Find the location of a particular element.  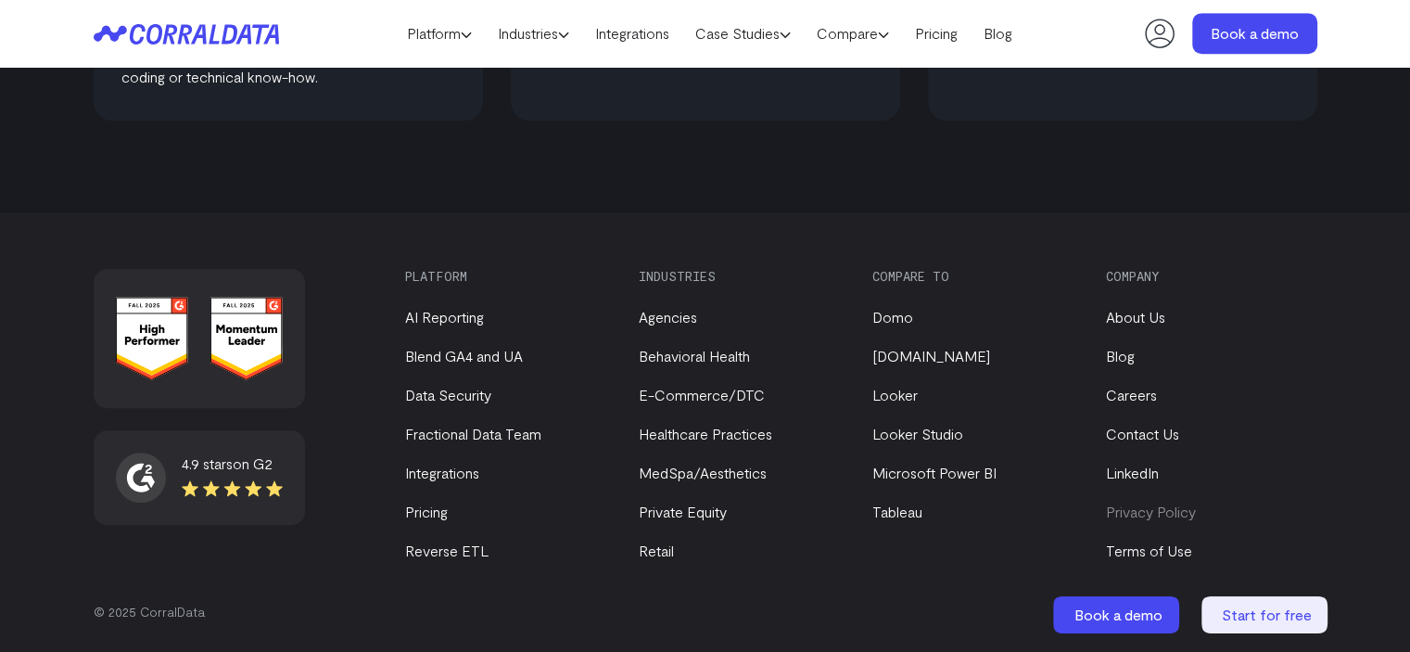

a: Privacy Policy is located at coordinates (1150, 511).